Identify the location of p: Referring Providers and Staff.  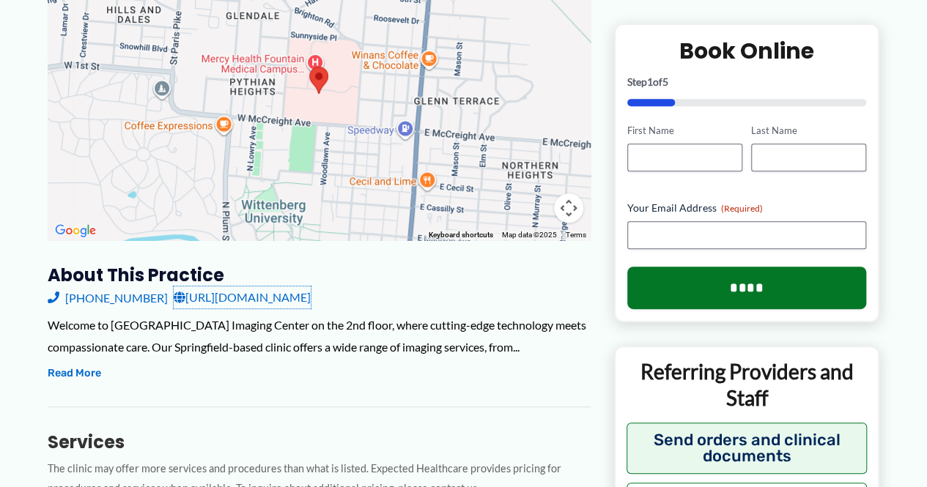
(747, 385).